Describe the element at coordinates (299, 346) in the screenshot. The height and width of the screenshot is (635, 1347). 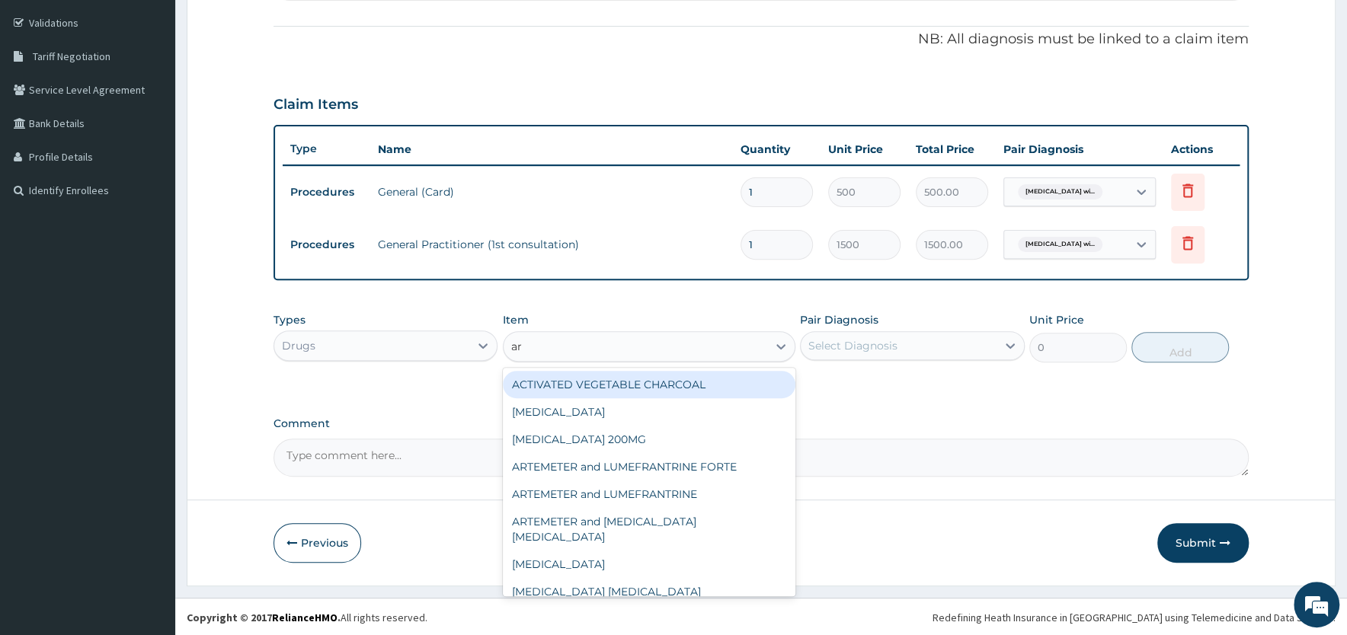
I see `div: Drugs` at that location.